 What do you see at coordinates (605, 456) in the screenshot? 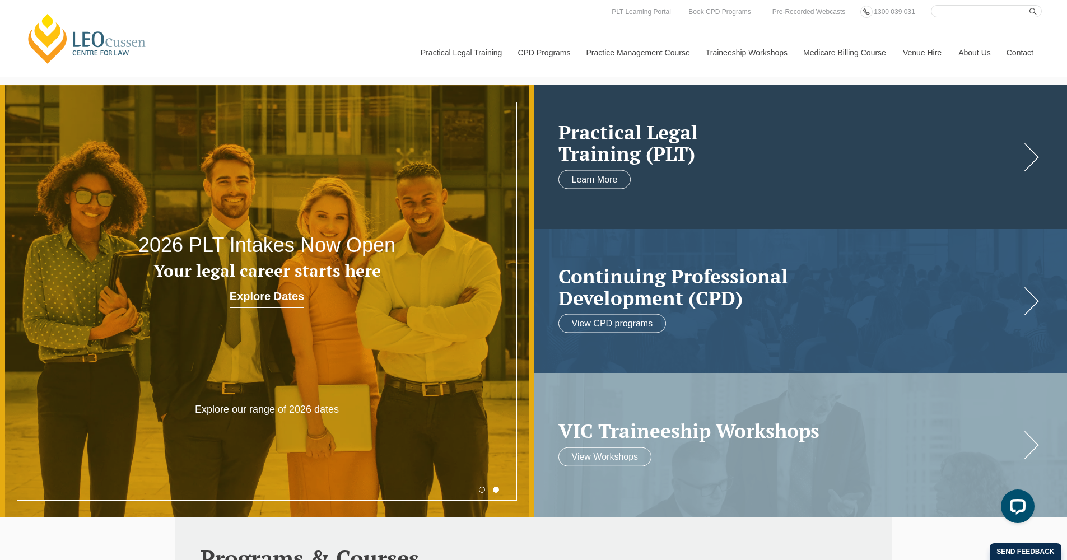
I see `a: View Workshops` at bounding box center [605, 456].